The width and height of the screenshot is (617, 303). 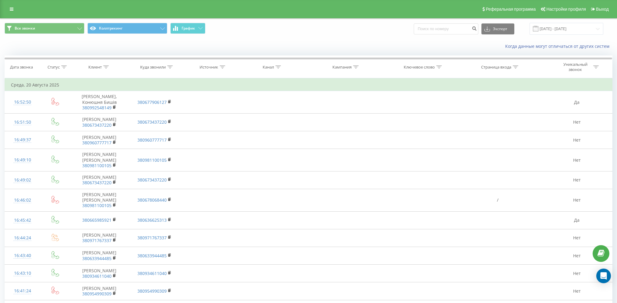 I want to click on div: Страница входа, so click(x=496, y=67).